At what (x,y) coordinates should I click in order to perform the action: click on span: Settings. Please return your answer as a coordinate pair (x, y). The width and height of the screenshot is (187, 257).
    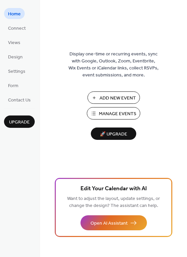
    Looking at the image, I should click on (17, 71).